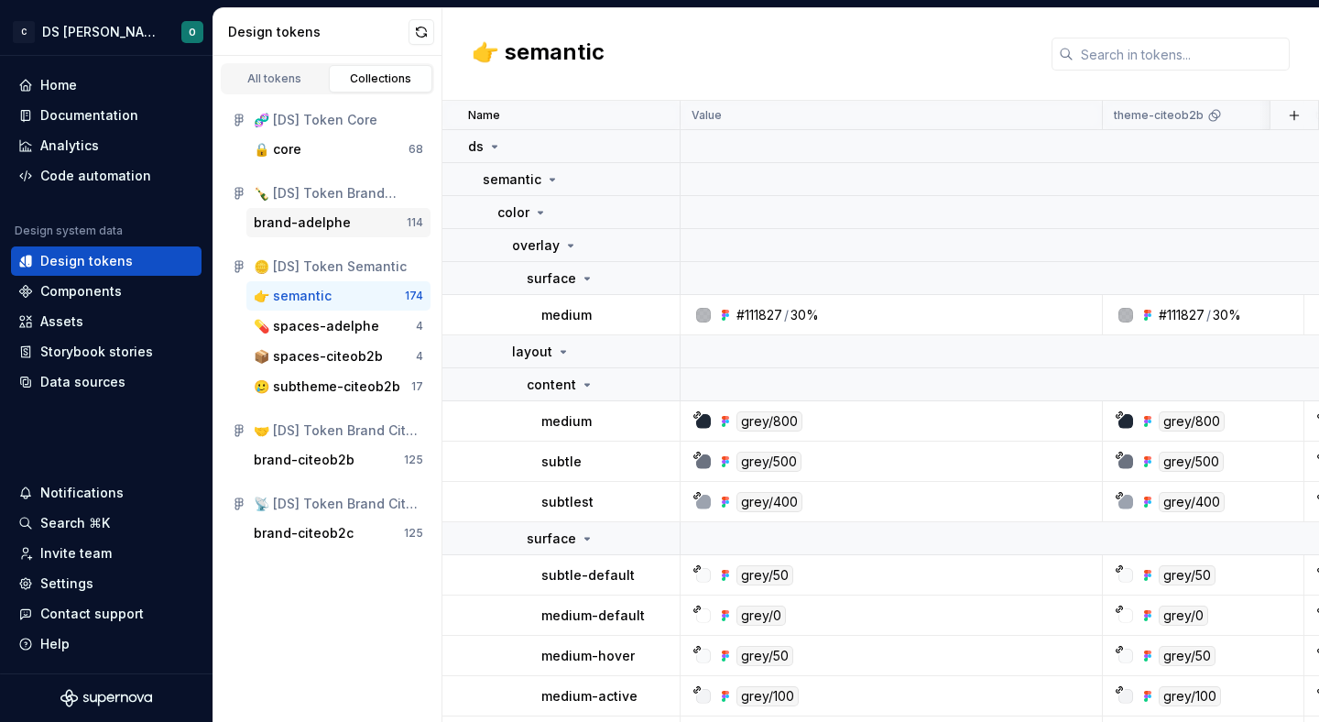 This screenshot has height=722, width=1319. Describe the element at coordinates (588, 575) in the screenshot. I see `p: subtle-default` at that location.